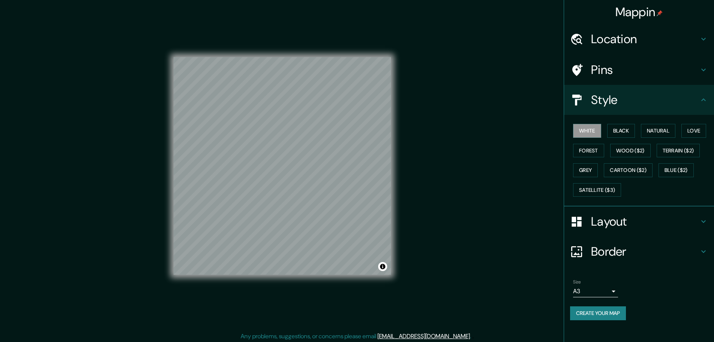  What do you see at coordinates (577, 282) in the screenshot?
I see `label: Size` at bounding box center [577, 282].